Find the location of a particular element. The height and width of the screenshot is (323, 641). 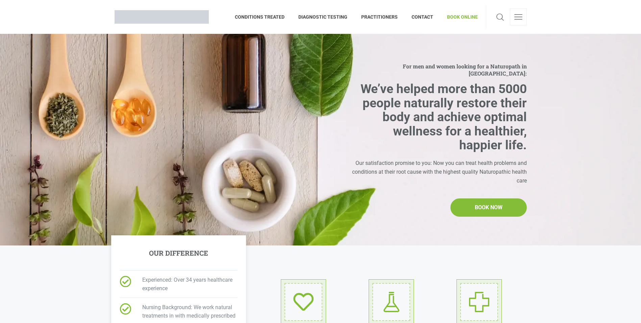

span: BOOK NOW is located at coordinates (489, 207).